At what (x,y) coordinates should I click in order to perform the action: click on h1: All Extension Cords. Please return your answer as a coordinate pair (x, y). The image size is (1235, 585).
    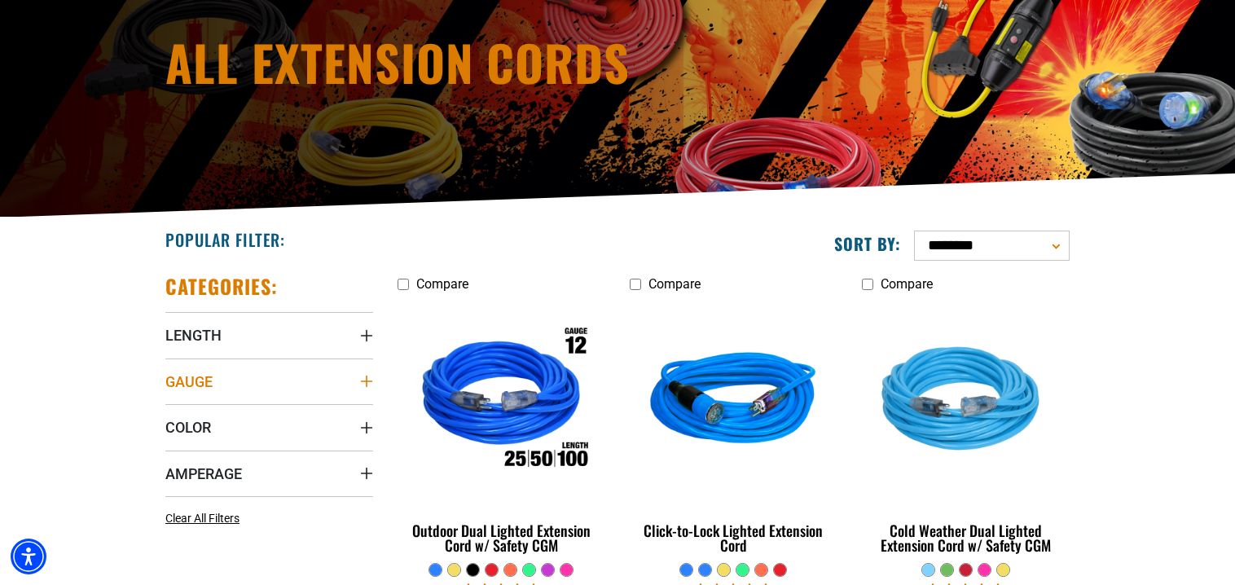
    Looking at the image, I should click on (463, 62).